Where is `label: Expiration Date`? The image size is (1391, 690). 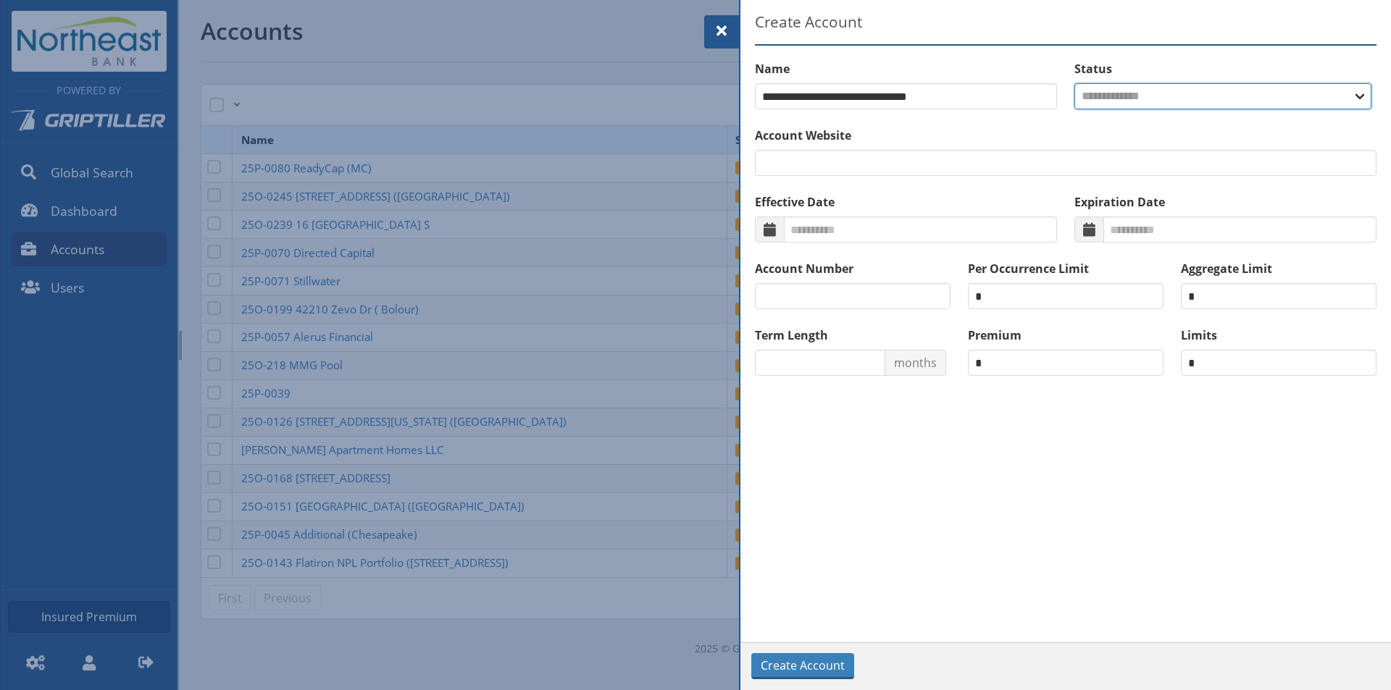 label: Expiration Date is located at coordinates (1225, 202).